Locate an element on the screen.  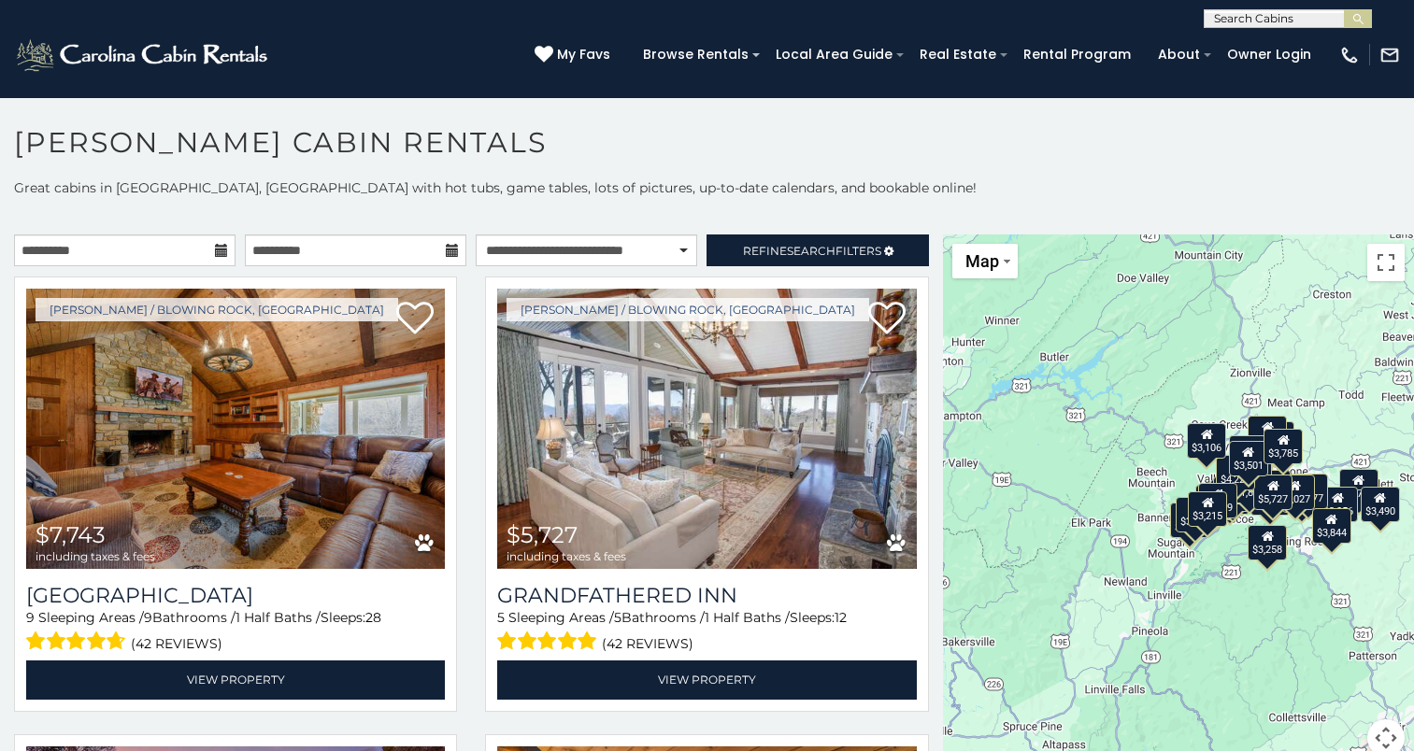
a: Rental Program is located at coordinates (1077, 54).